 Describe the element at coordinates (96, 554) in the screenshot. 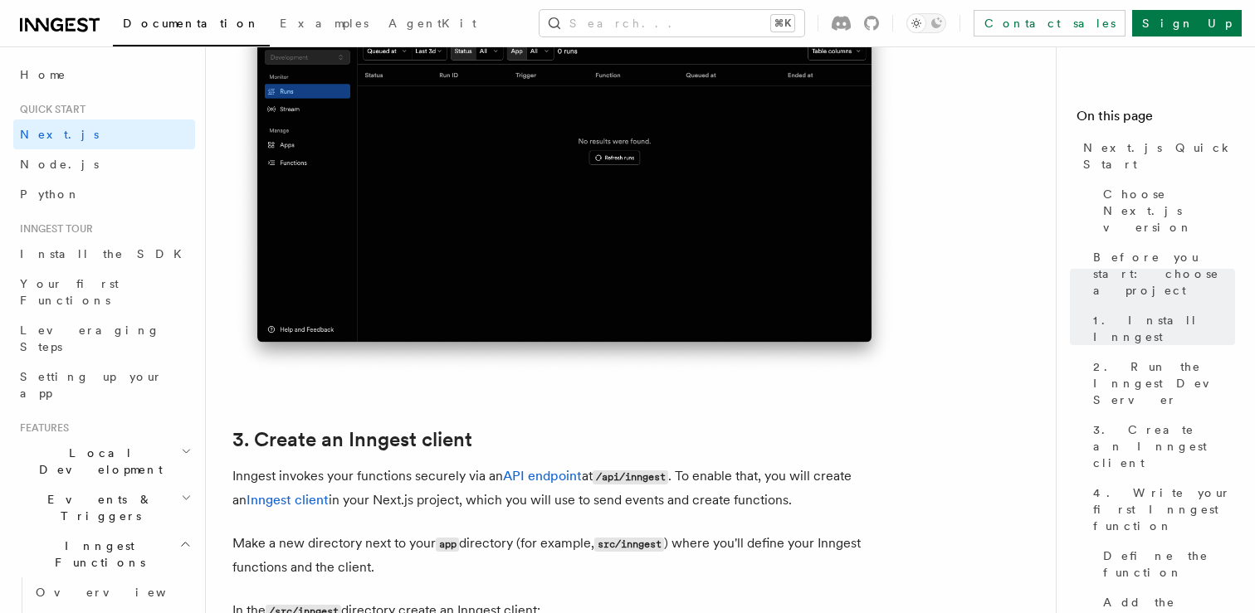

I see `span: Inngest Functions` at that location.